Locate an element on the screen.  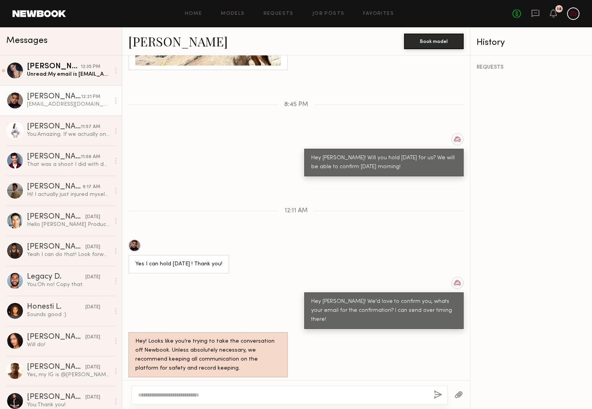
div: Yeah I can do that! Look forward to hear back from you is located at coordinates (68, 254).